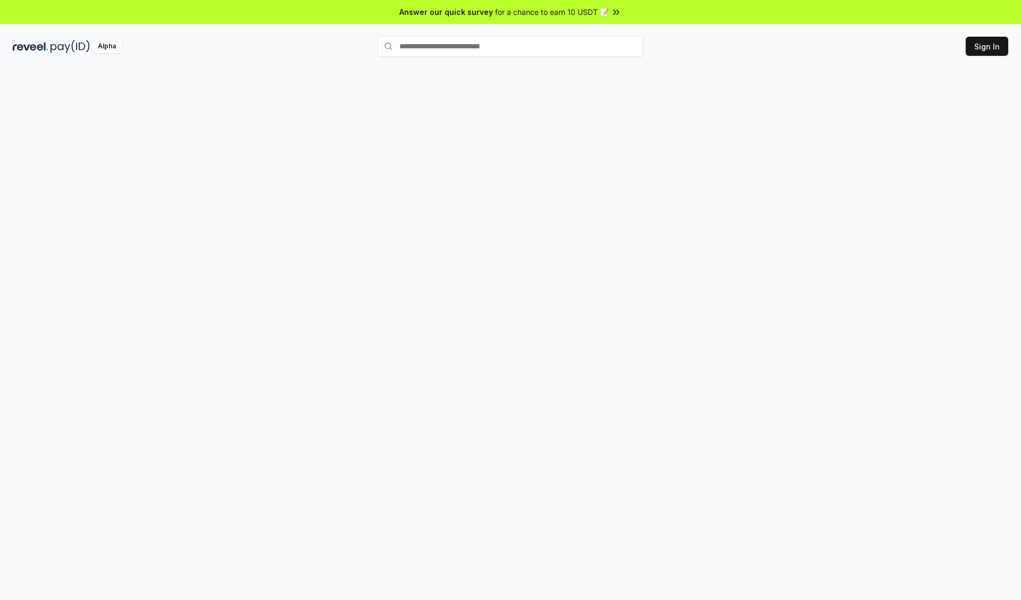 This screenshot has height=600, width=1021. Describe the element at coordinates (552, 12) in the screenshot. I see `span: for a chance to earn 10 USDT 📝` at that location.